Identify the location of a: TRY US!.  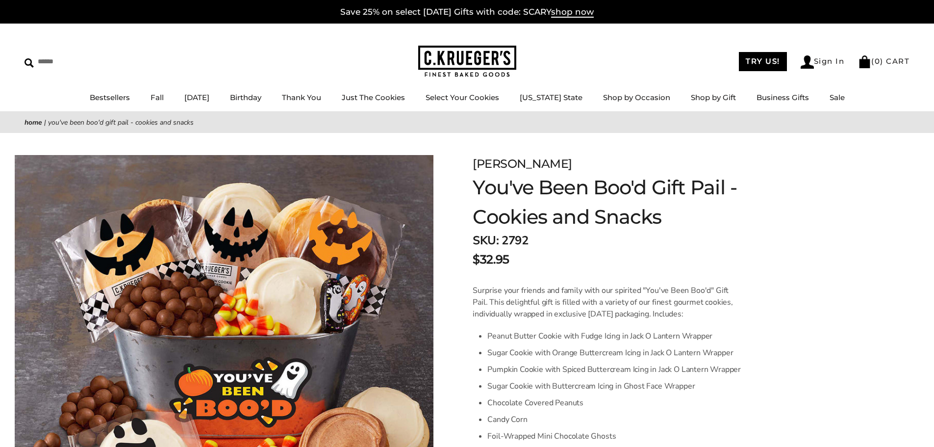
(763, 61).